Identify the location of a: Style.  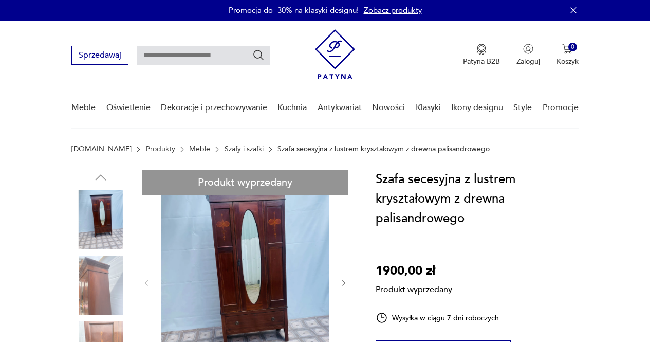
(523, 107).